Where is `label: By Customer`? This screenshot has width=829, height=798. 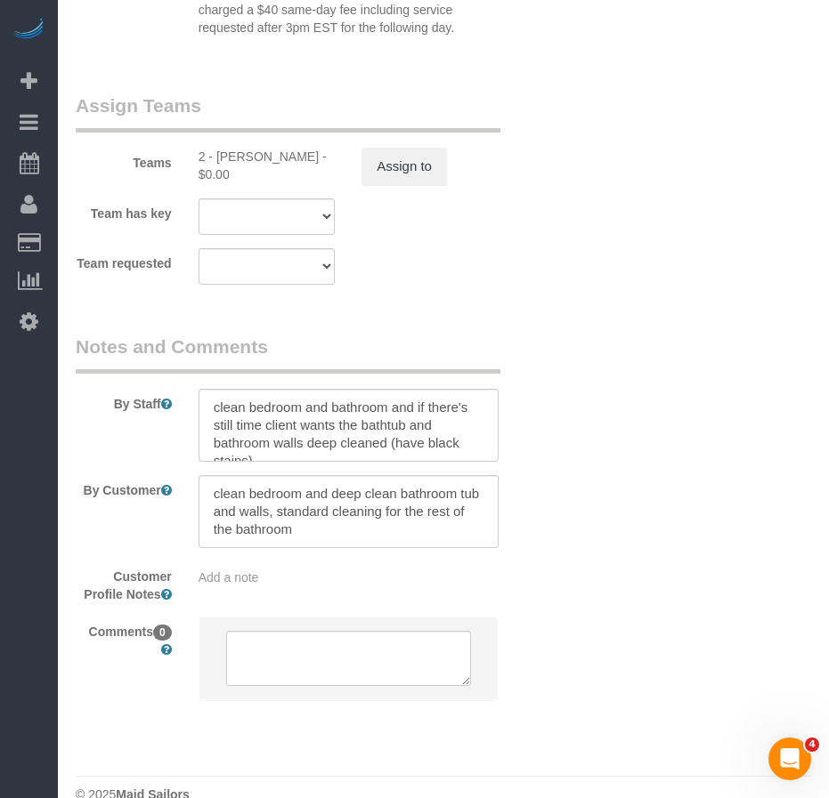
label: By Customer is located at coordinates (124, 487).